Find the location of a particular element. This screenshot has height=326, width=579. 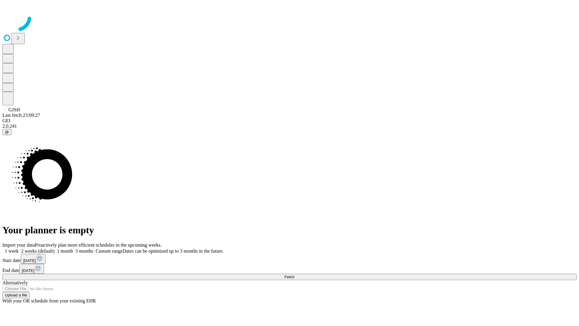

button: Fetch is located at coordinates (290, 277).